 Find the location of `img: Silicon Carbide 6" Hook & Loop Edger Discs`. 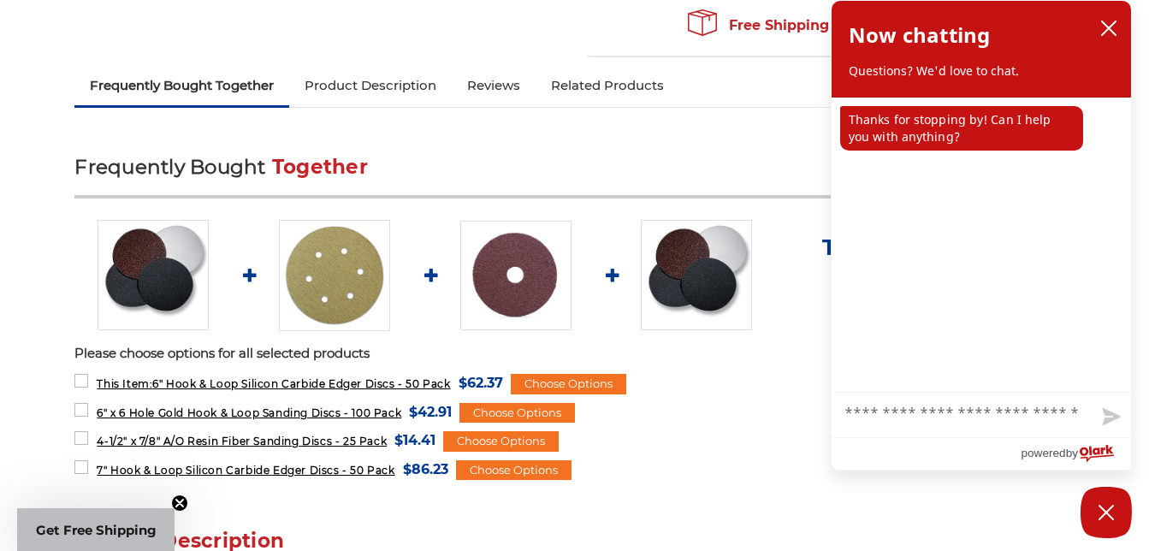

img: Silicon Carbide 6" Hook & Loop Edger Discs is located at coordinates (153, 275).